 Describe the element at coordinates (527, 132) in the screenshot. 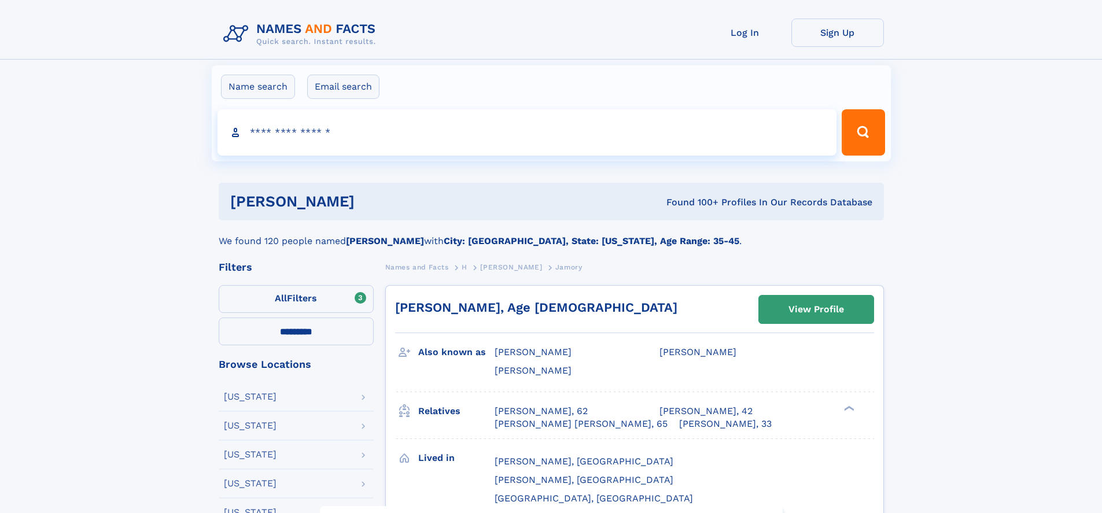

I see `input: search input` at that location.